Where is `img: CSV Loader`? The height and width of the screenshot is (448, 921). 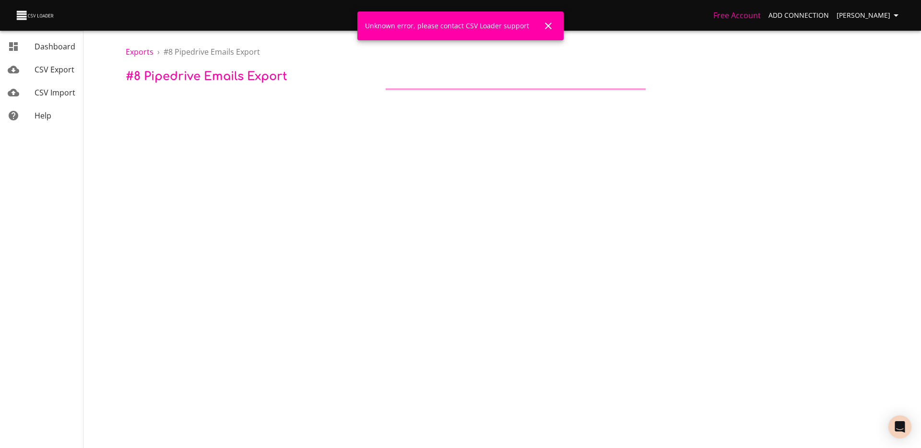 img: CSV Loader is located at coordinates (35, 15).